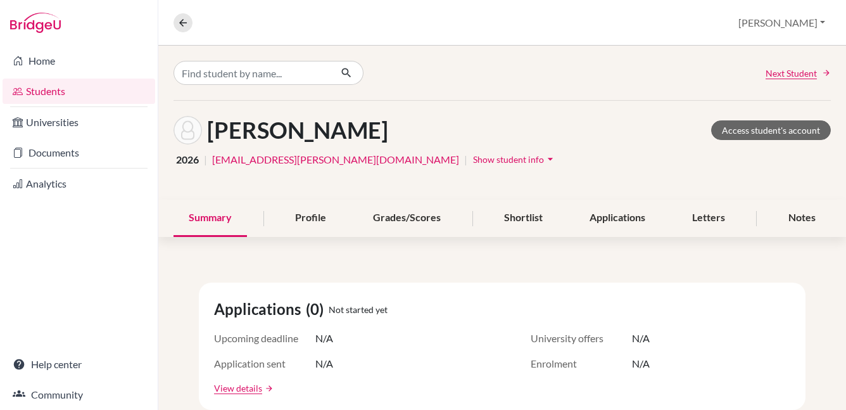  Describe the element at coordinates (317, 309) in the screenshot. I see `span: (0)` at that location.